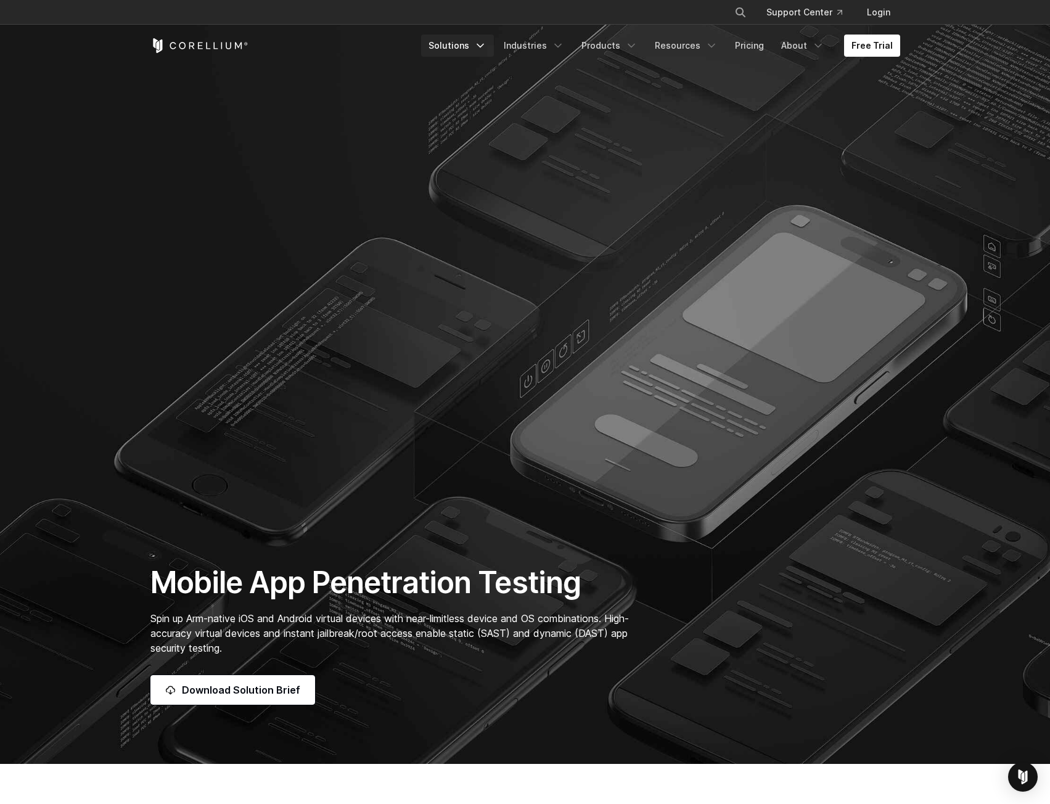 The image size is (1050, 804). What do you see at coordinates (686, 46) in the screenshot?
I see `a: Resources` at bounding box center [686, 46].